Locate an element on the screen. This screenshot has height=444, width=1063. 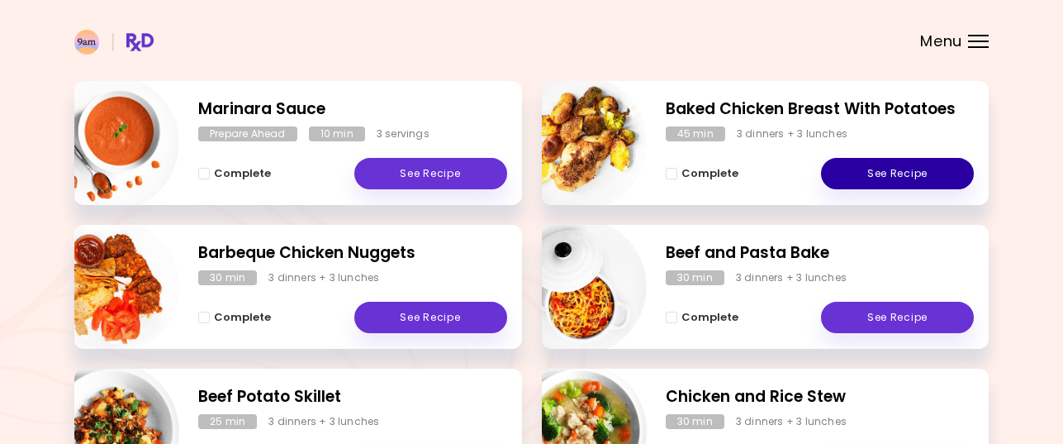
div: 3 servings is located at coordinates (403, 134).